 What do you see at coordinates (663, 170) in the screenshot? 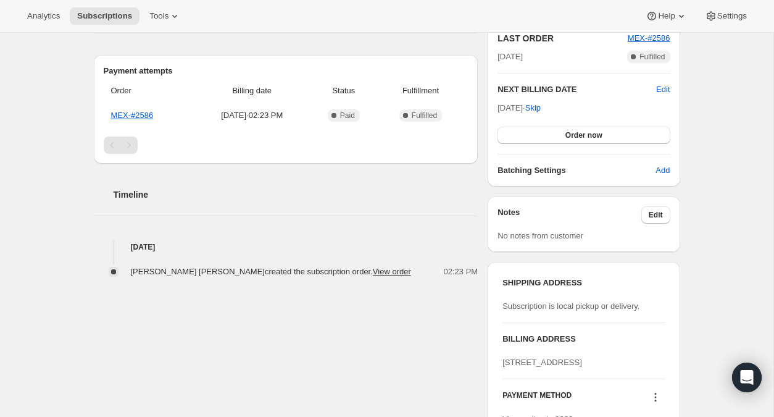
I see `span: Add` at bounding box center [663, 170].